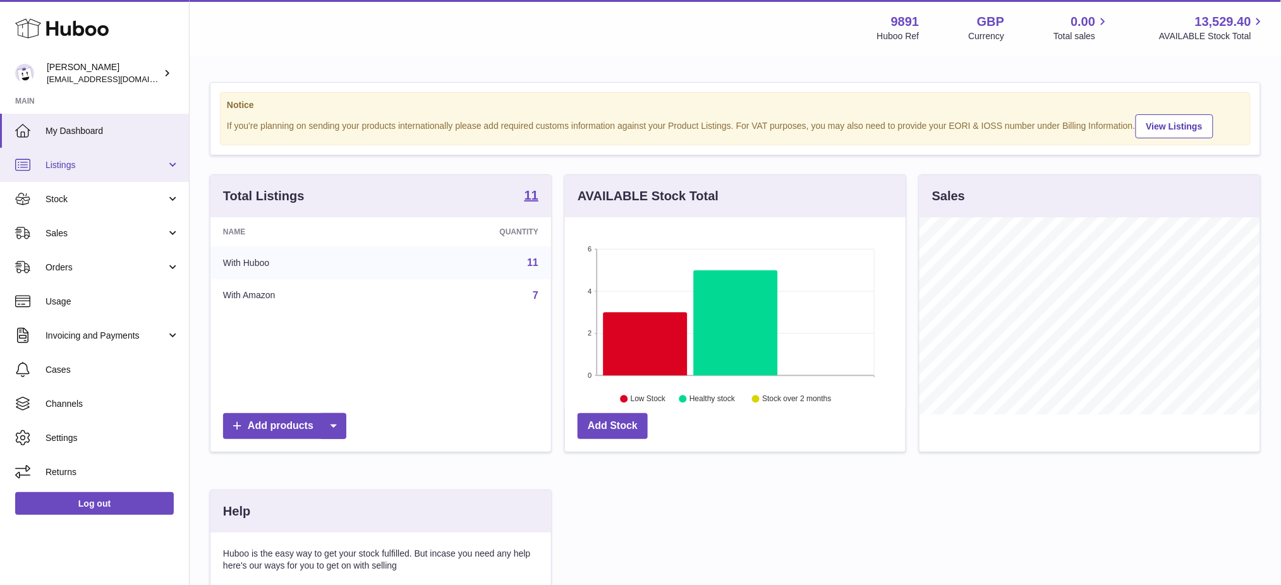  Describe the element at coordinates (106, 233) in the screenshot. I see `span: Sales` at that location.